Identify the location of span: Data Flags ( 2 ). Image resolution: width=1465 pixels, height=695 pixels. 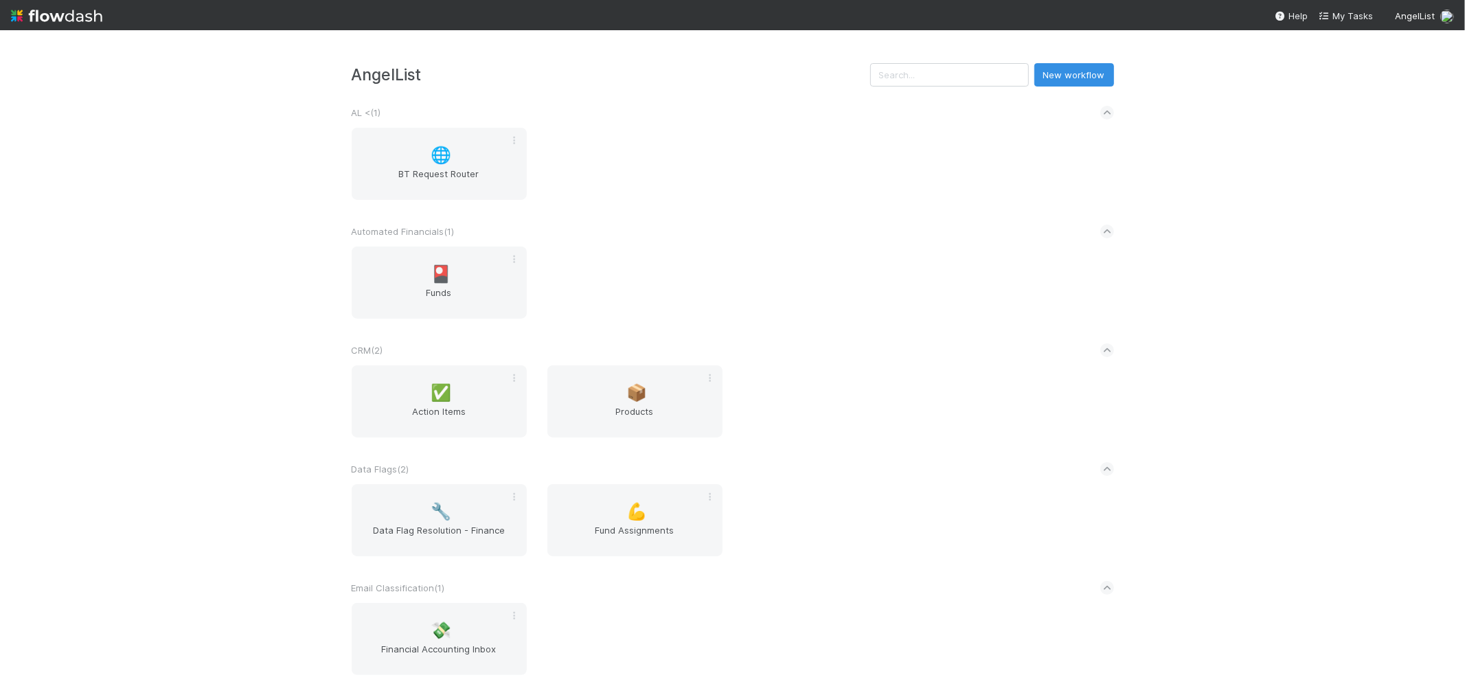
(381, 469).